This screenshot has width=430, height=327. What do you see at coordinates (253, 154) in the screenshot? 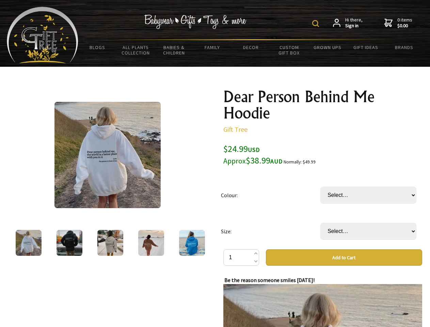
I see `span: $24.99 $38.99` at bounding box center [253, 154].